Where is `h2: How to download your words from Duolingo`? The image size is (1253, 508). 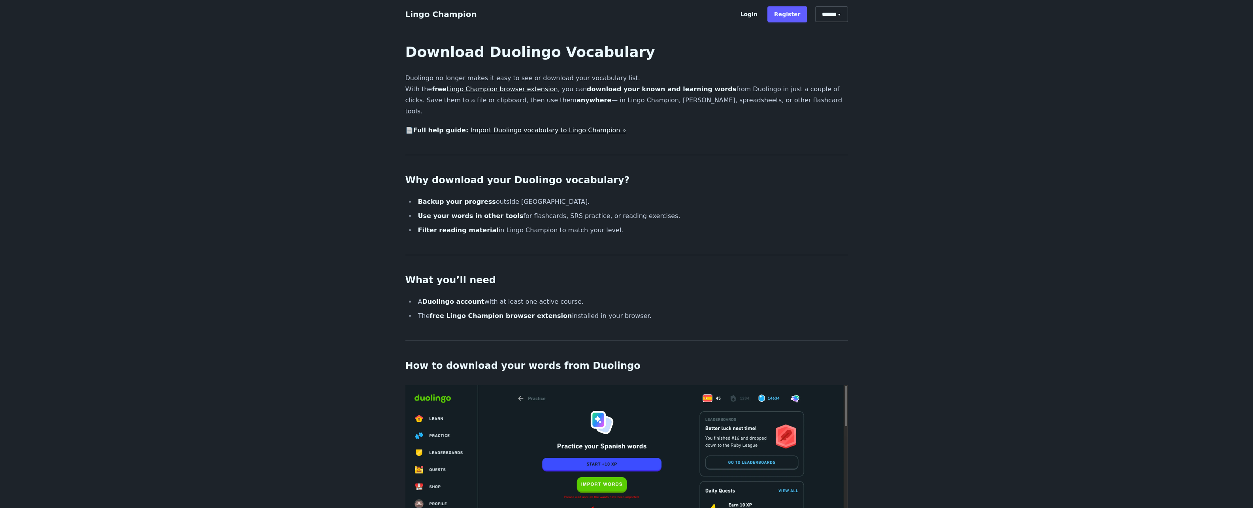
h2: How to download your words from Duolingo is located at coordinates (627, 366).